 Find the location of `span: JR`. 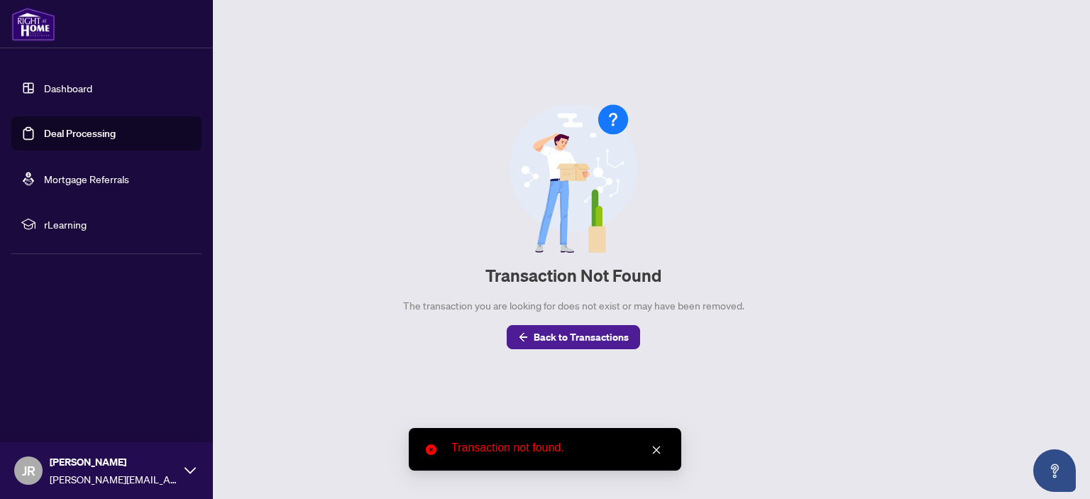

span: JR is located at coordinates (28, 470).